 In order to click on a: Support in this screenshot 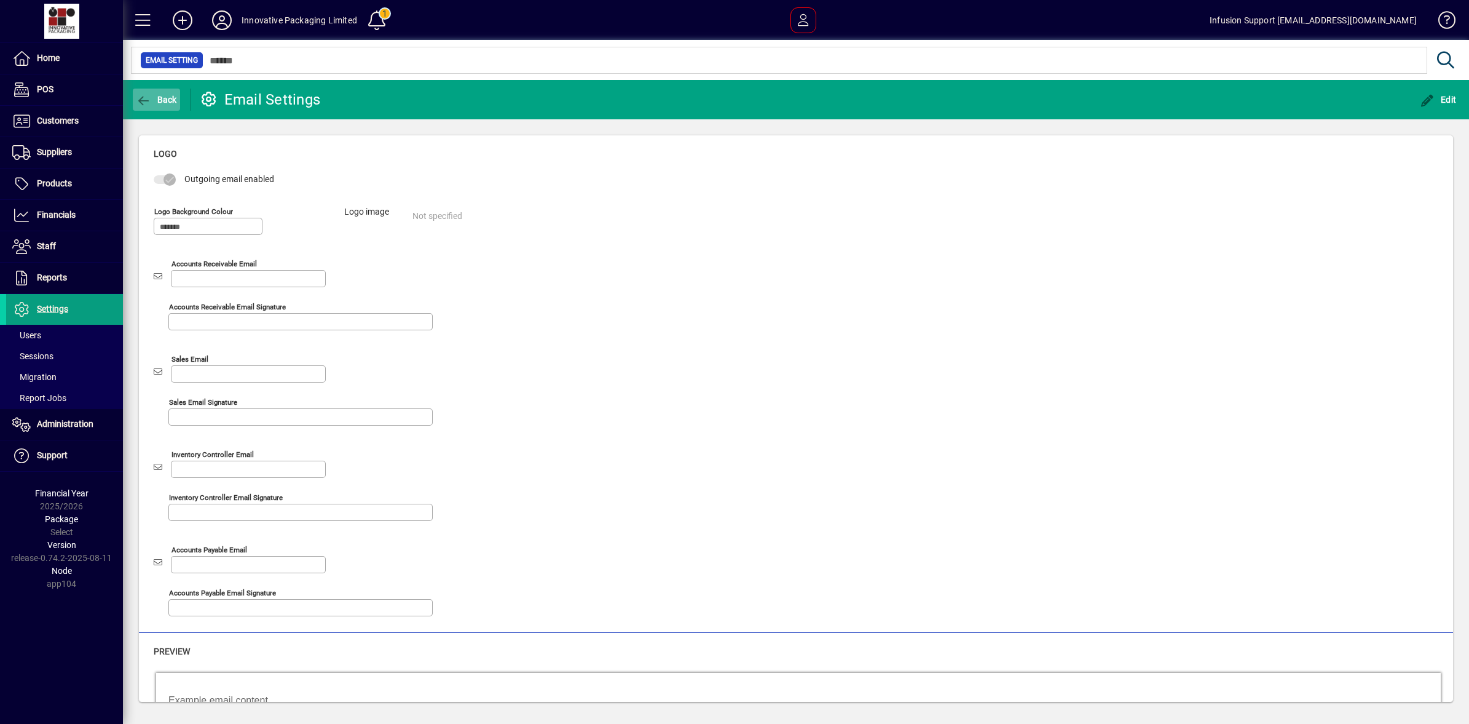, I will do `click(65, 455)`.